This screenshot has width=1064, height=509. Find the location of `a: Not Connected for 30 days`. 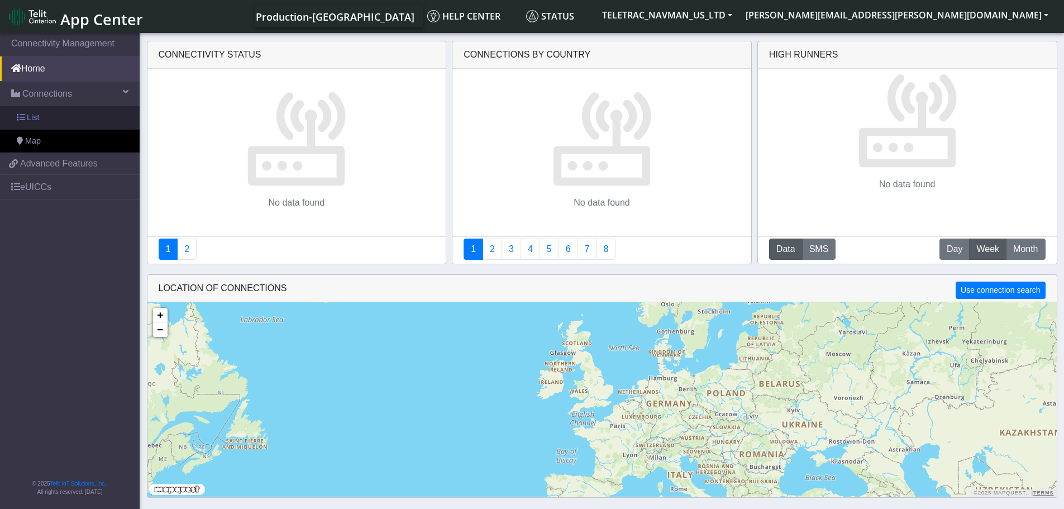

a: Not Connected for 30 days is located at coordinates (606, 249).